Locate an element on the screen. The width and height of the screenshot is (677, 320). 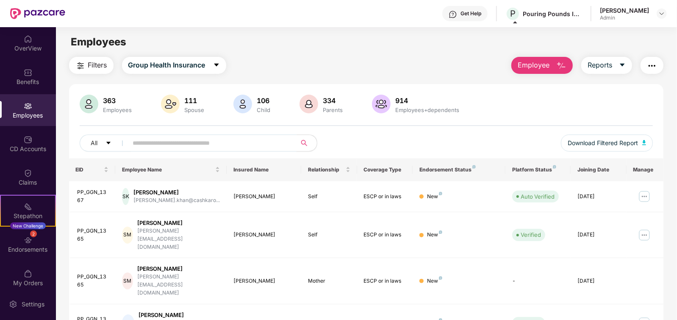
span: Download Filtered Report is located at coordinates (603, 143).